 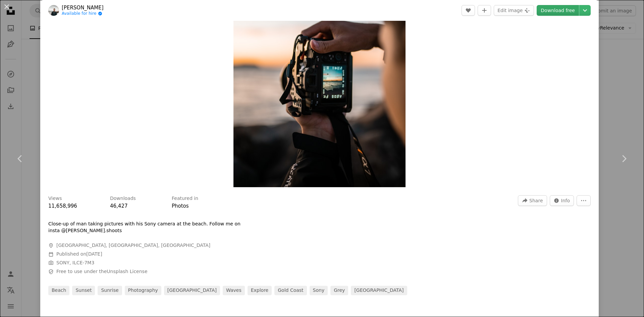 What do you see at coordinates (468, 10) in the screenshot?
I see `button: Like` at bounding box center [468, 10].